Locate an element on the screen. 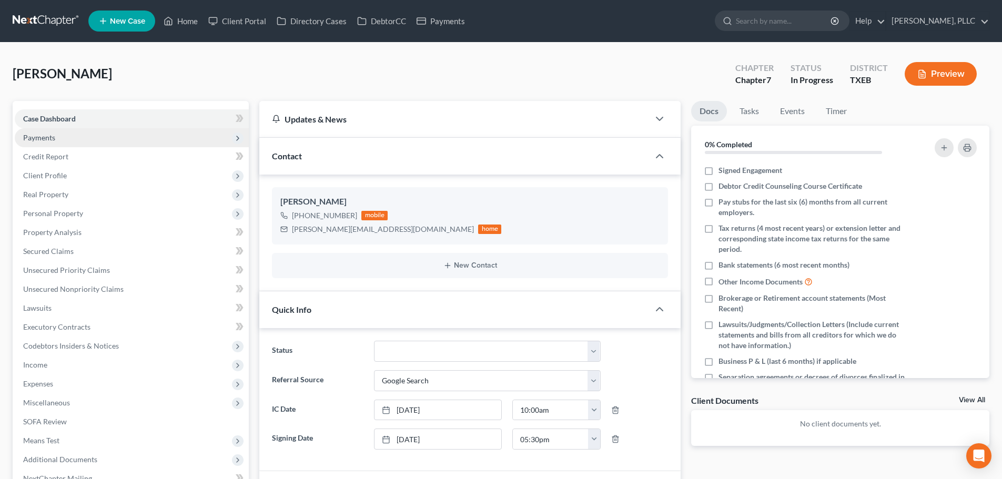 Image resolution: width=1002 pixels, height=479 pixels. span: Contact is located at coordinates (287, 156).